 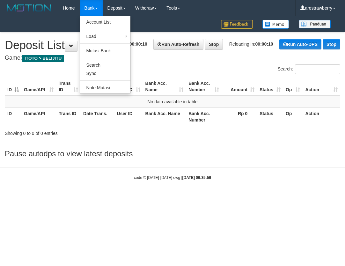 I want to click on th: Bank Acc. Number, so click(x=203, y=116).